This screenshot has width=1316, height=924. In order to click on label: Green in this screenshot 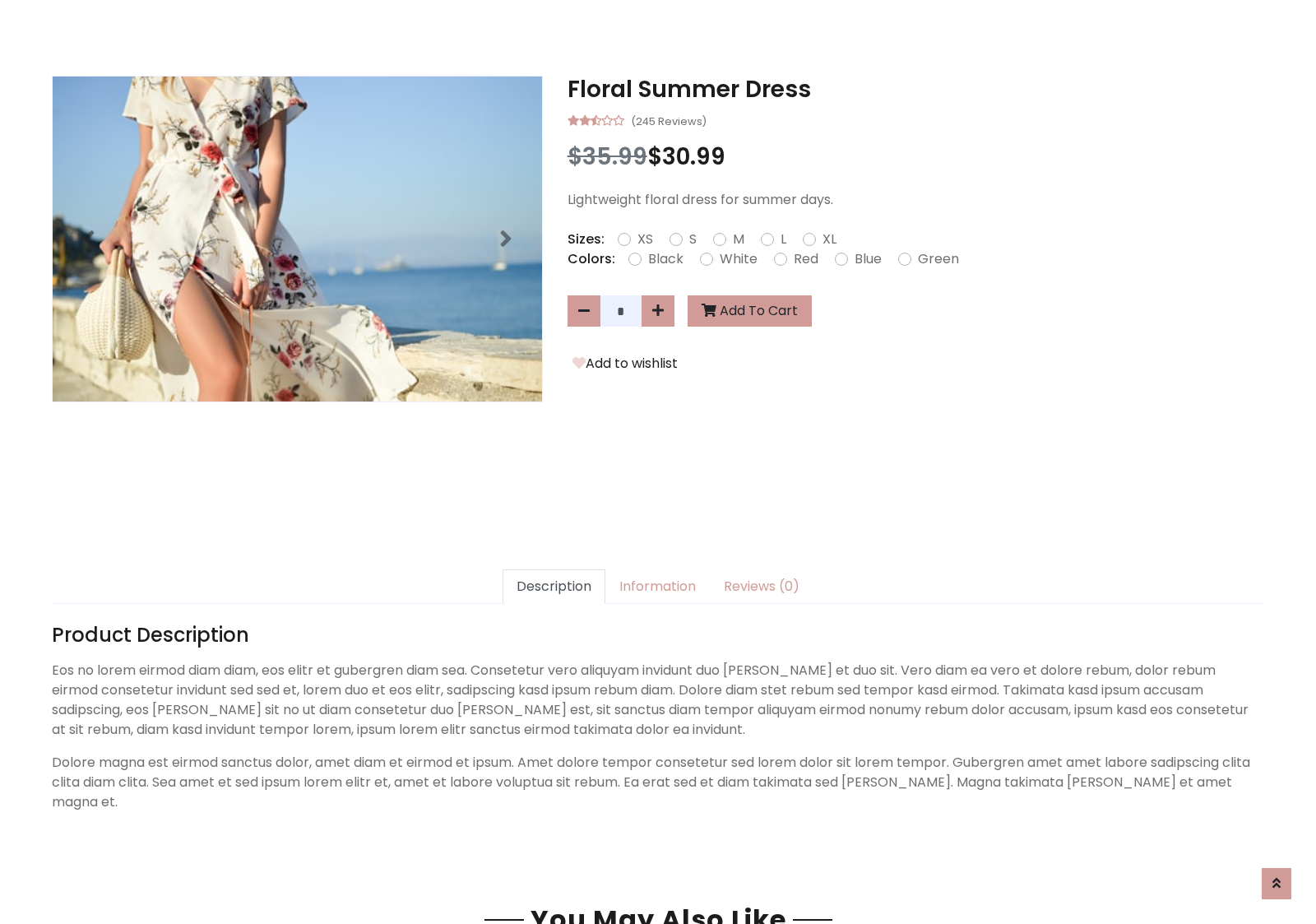, I will do `click(938, 259)`.